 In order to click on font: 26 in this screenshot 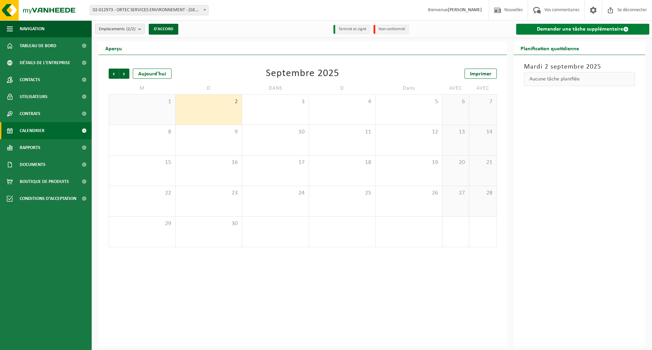, I will do `click(435, 193)`.